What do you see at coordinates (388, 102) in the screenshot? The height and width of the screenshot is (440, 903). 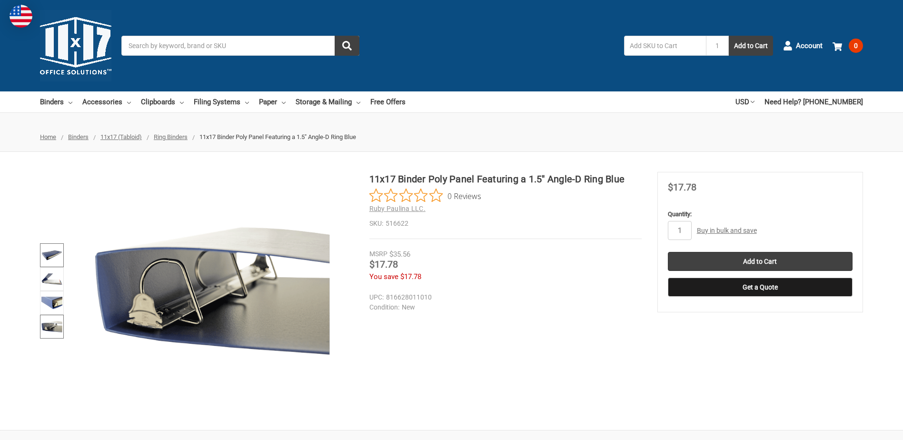 I see `a: Free Offers` at bounding box center [388, 102].